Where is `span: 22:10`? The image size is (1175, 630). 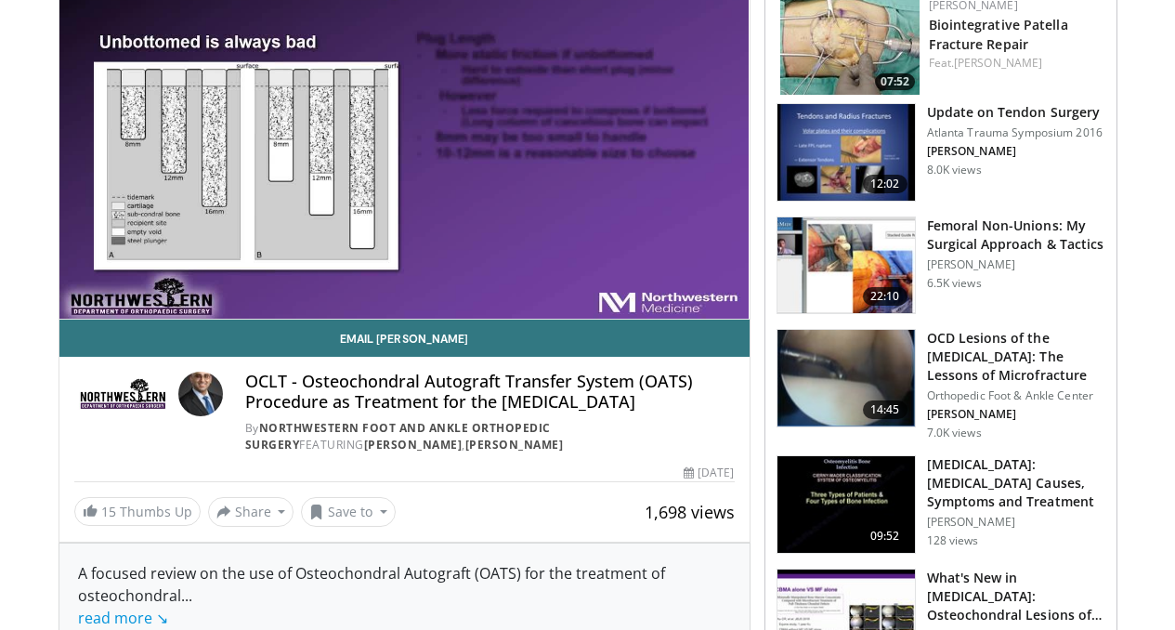 span: 22:10 is located at coordinates (885, 296).